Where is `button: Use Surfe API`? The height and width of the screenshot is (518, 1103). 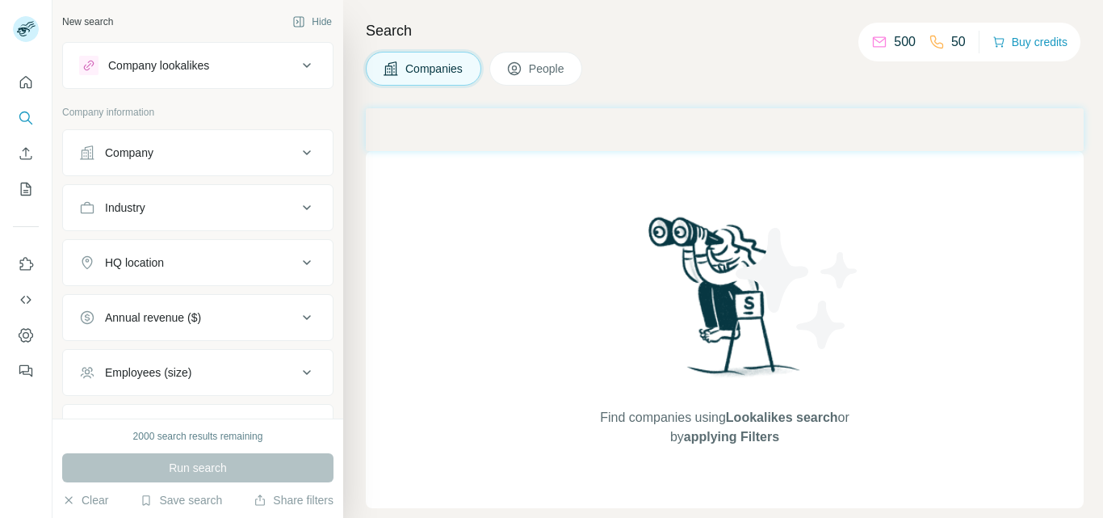 button: Use Surfe API is located at coordinates (26, 300).